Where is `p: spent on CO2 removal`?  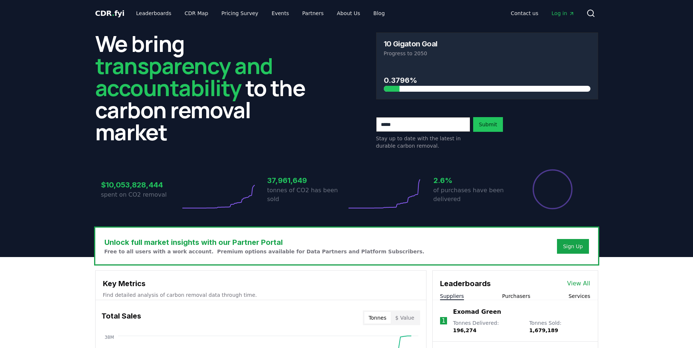
p: spent on CO2 removal is located at coordinates (141, 195).